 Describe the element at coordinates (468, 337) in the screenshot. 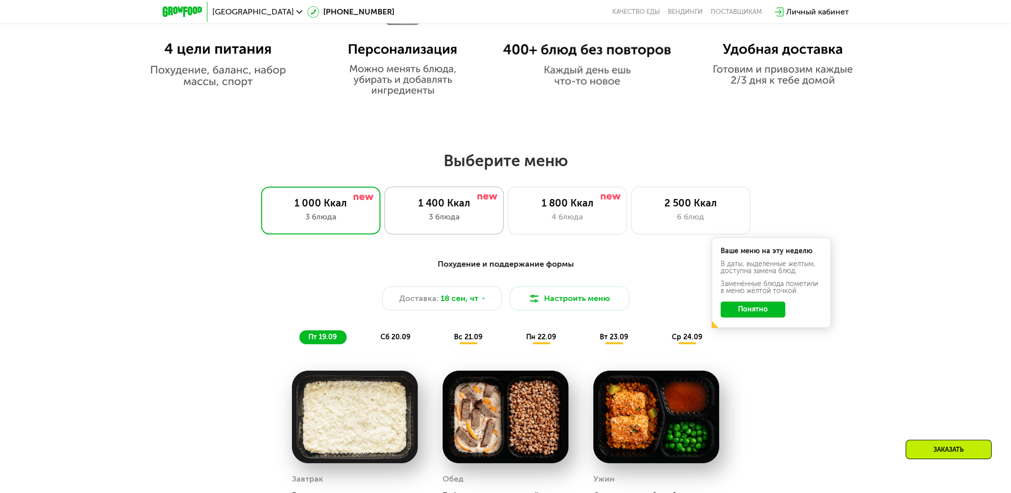

I see `span: вс 21.09` at that location.